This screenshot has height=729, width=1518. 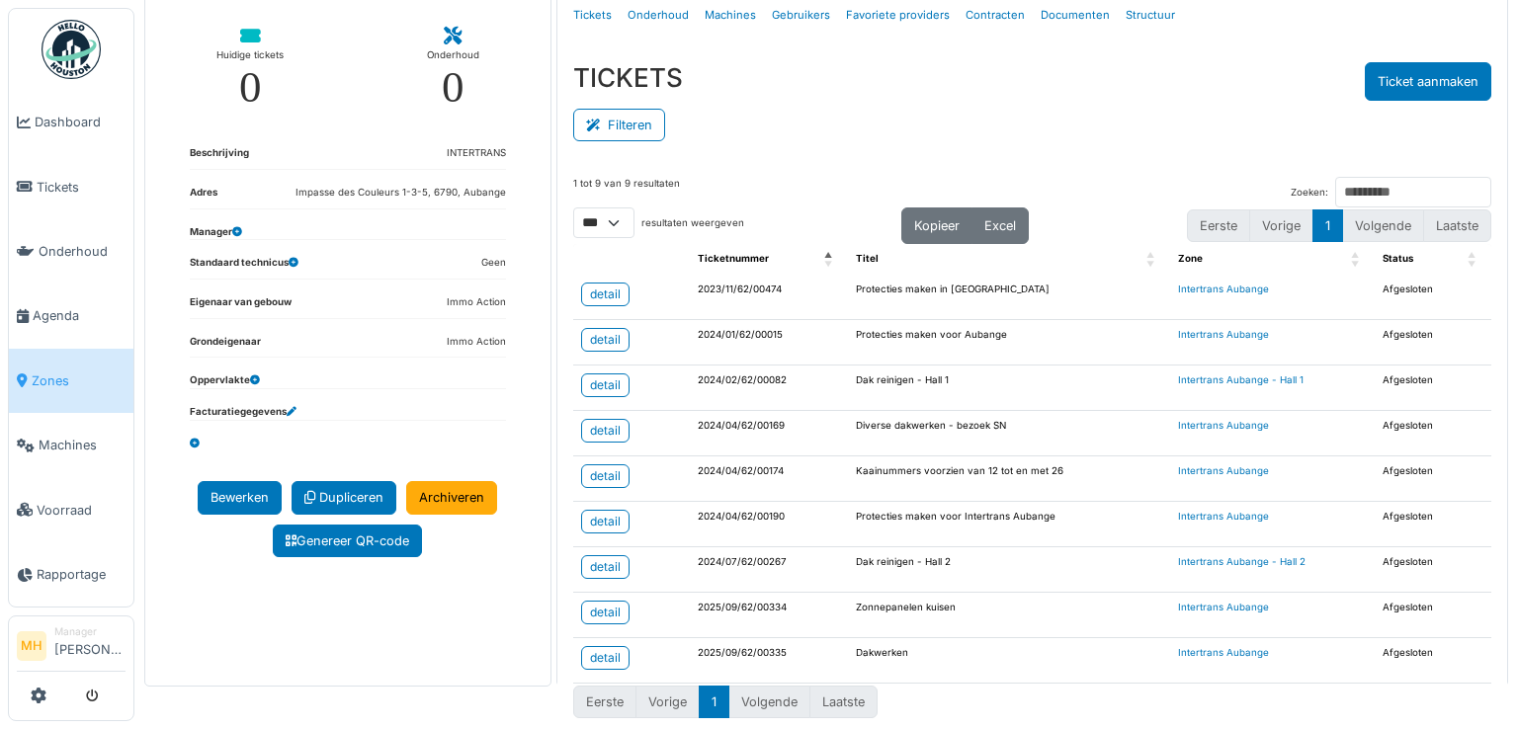 What do you see at coordinates (1008, 661) in the screenshot?
I see `td: Dakwerken` at bounding box center [1008, 661].